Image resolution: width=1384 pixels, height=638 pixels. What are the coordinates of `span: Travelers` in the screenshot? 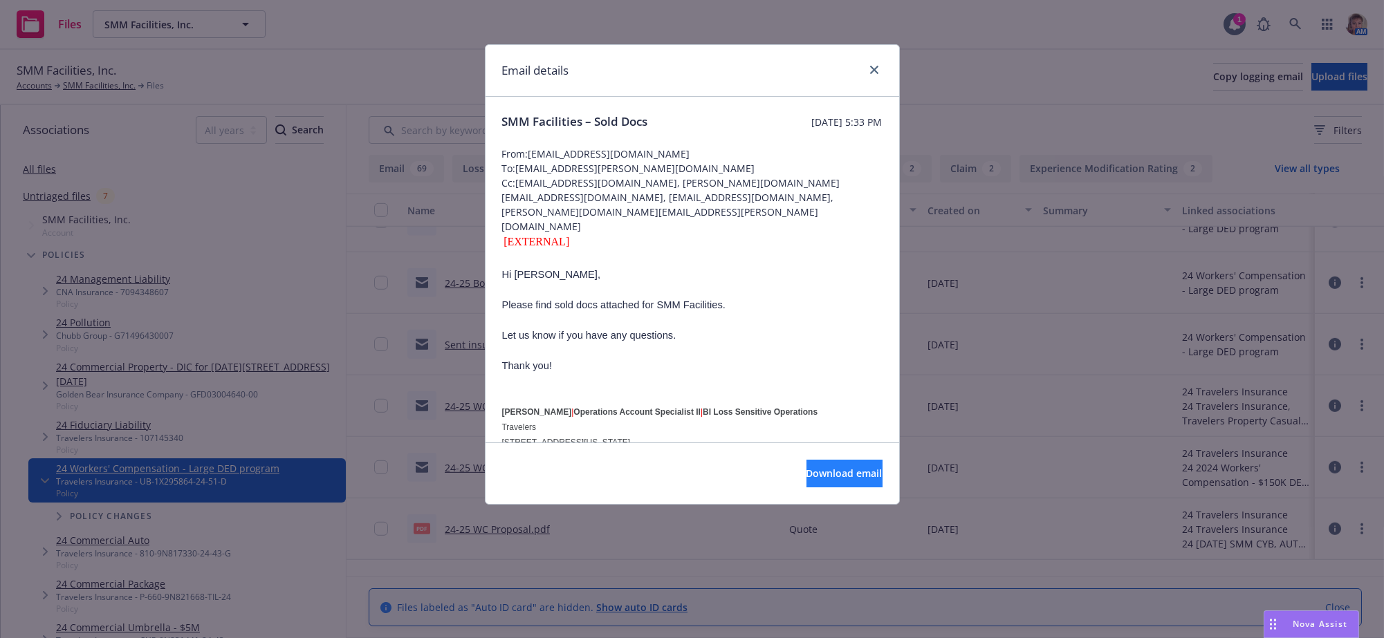 It's located at (519, 427).